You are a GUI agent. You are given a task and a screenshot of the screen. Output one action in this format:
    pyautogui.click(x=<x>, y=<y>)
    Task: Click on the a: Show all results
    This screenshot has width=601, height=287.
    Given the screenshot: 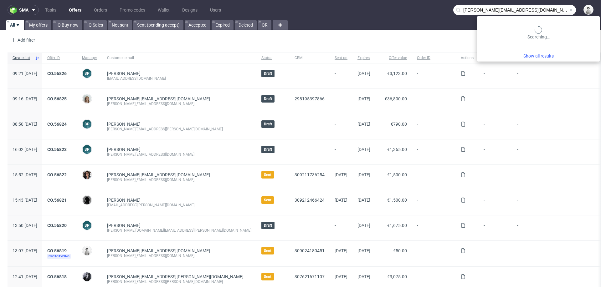 What is the action you would take?
    pyautogui.click(x=538, y=56)
    